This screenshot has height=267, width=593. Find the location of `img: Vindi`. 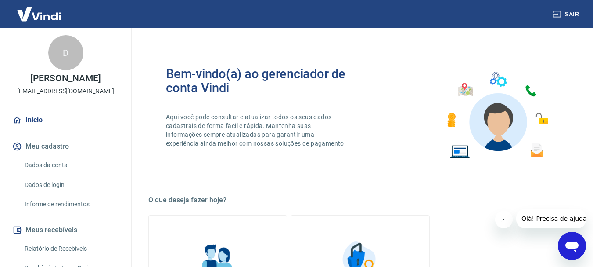

img: Vindi is located at coordinates (39, 14).